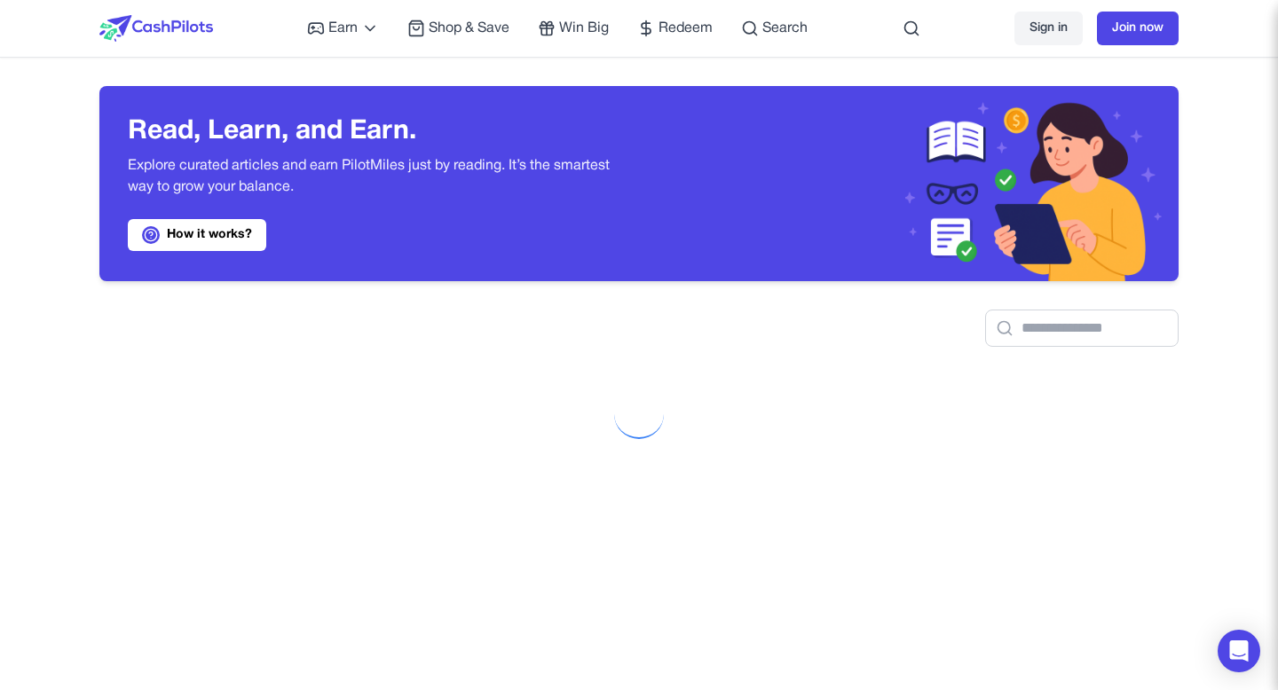 This screenshot has width=1278, height=690. What do you see at coordinates (1239, 651) in the screenshot?
I see `div: Open Intercom Messenger` at bounding box center [1239, 651].